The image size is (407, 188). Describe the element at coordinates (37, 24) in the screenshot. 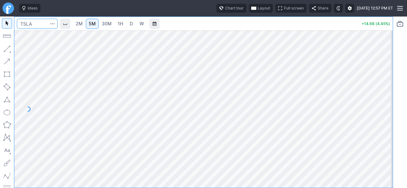

I see `input: Search` at that location.